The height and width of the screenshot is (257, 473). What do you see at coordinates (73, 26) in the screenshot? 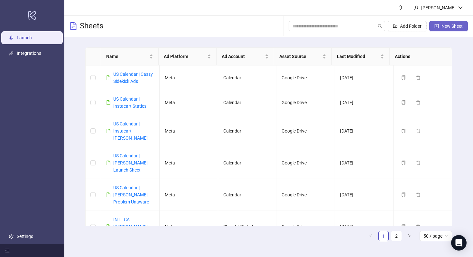
I see `span: file-text` at bounding box center [73, 26].